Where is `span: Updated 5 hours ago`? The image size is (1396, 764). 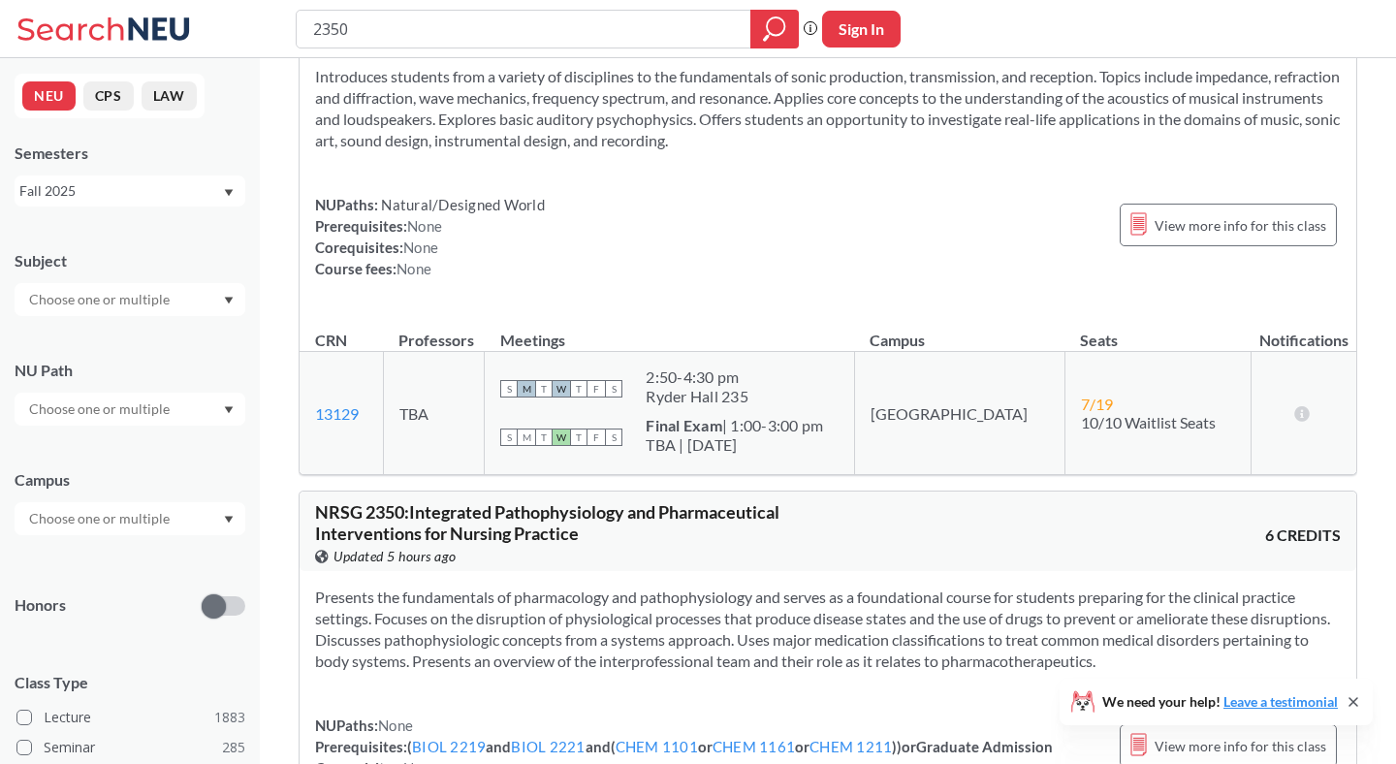 span: Updated 5 hours ago is located at coordinates (395, 556).